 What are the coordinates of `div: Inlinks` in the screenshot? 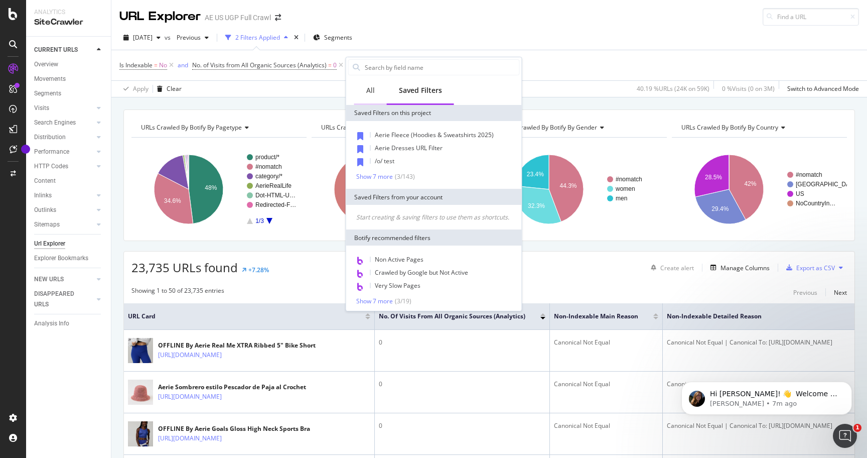 It's located at (43, 195).